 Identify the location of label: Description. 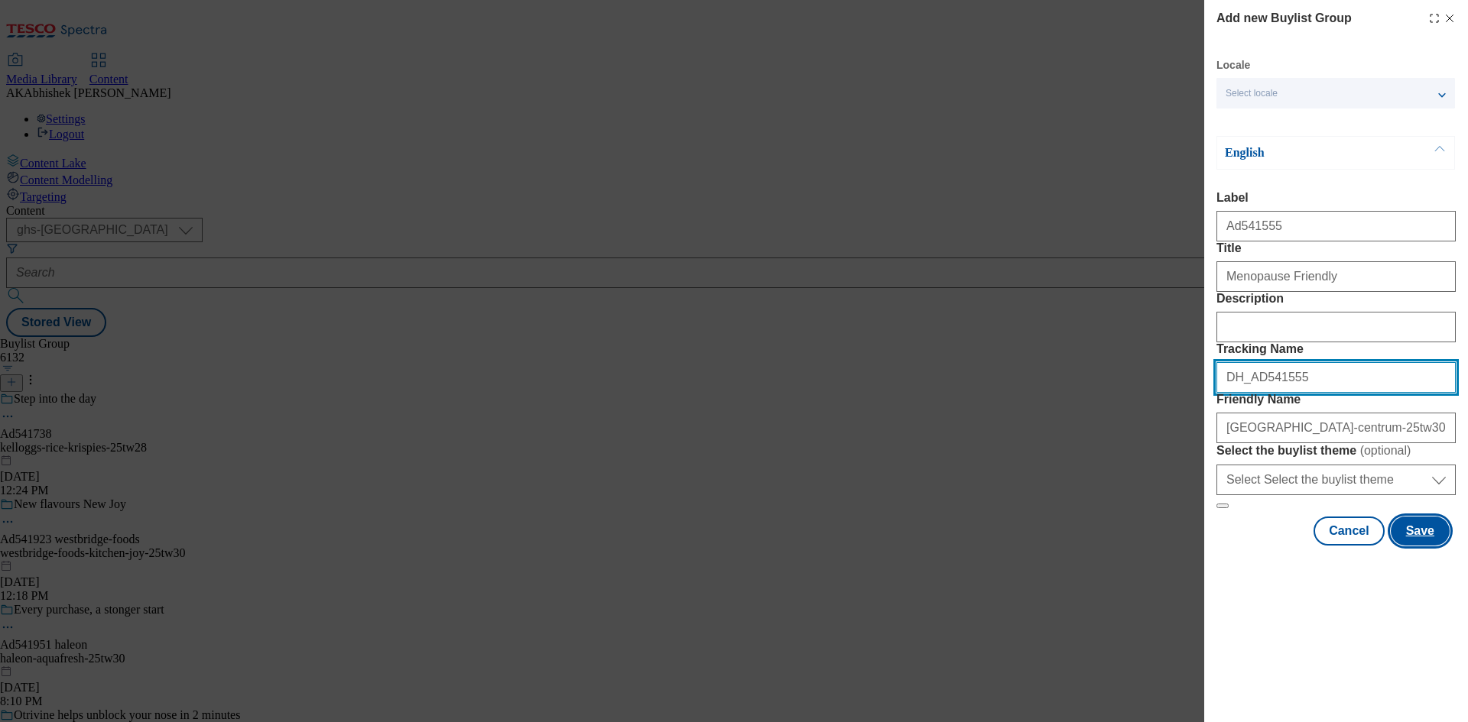
(1336, 299).